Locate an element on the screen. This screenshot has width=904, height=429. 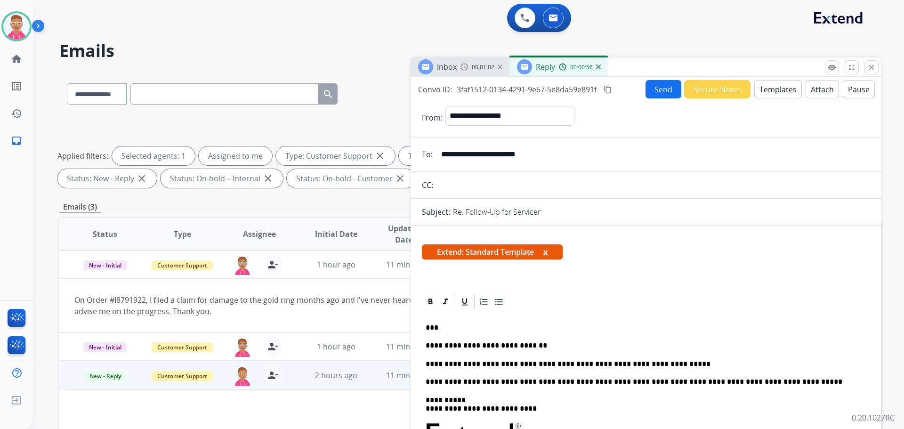
span: Reply is located at coordinates (545, 67).